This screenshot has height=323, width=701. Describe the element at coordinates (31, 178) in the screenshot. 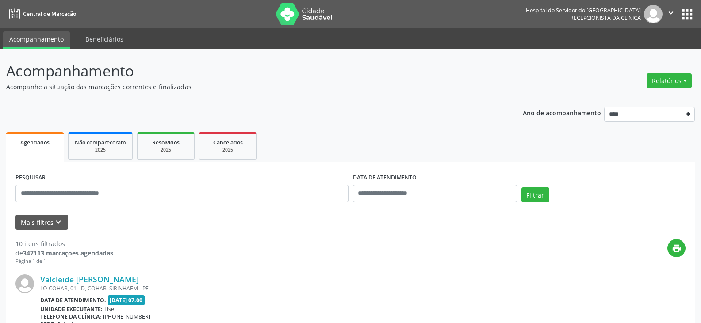

I see `label: PESQUISAR` at that location.